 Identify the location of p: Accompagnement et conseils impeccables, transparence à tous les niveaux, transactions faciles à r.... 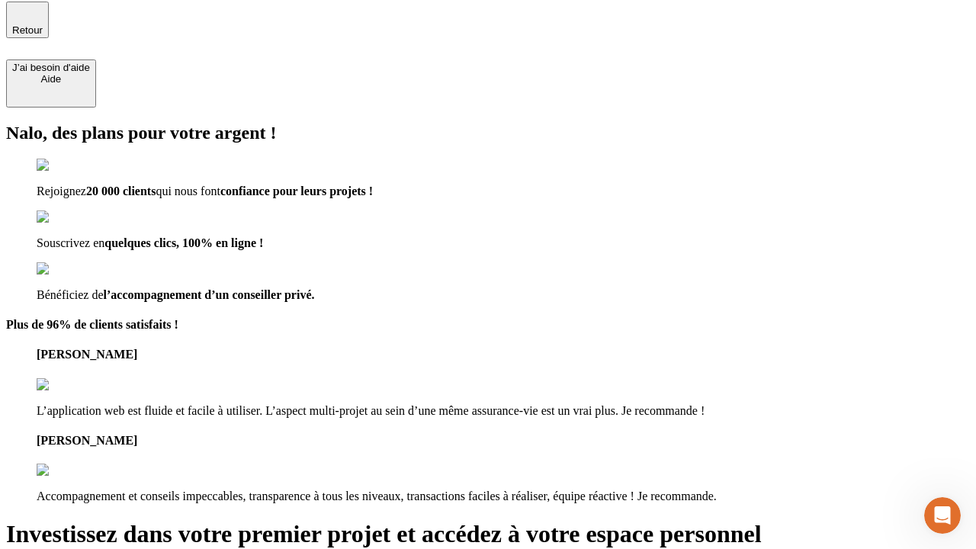
(503, 496).